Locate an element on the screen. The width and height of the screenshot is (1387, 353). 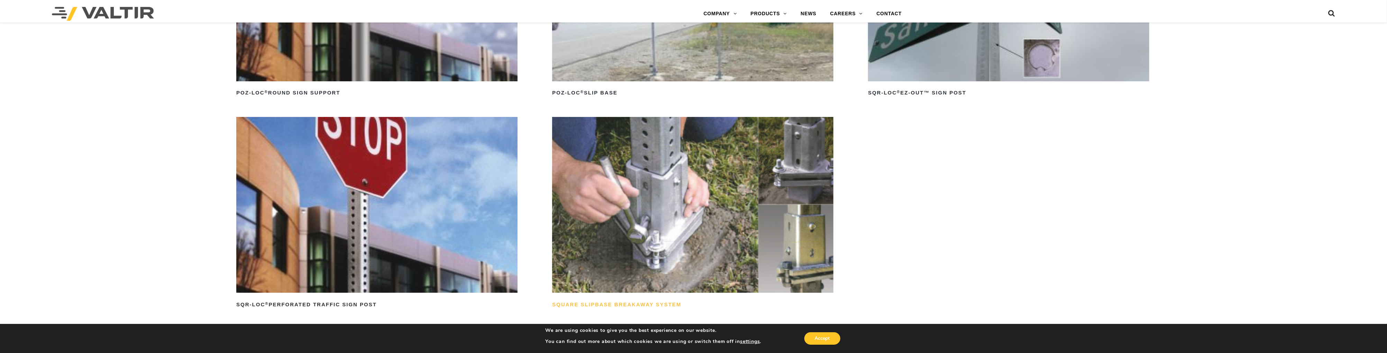
a: Square Slipbase Breakaway System is located at coordinates (692, 213).